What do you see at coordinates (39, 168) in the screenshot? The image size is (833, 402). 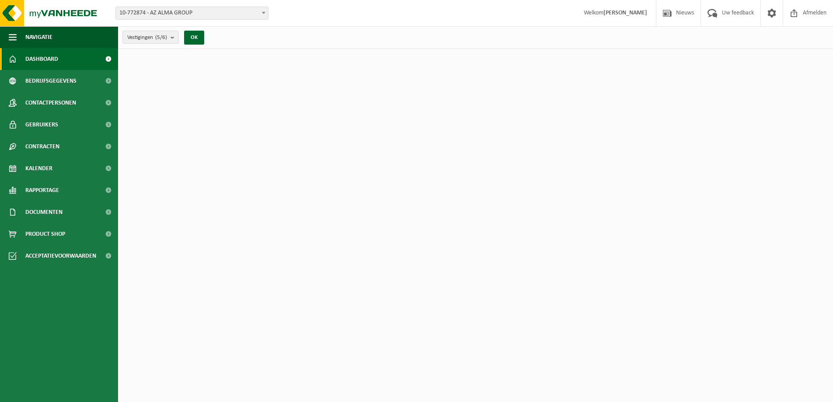 I see `span: Kalender` at bounding box center [39, 168].